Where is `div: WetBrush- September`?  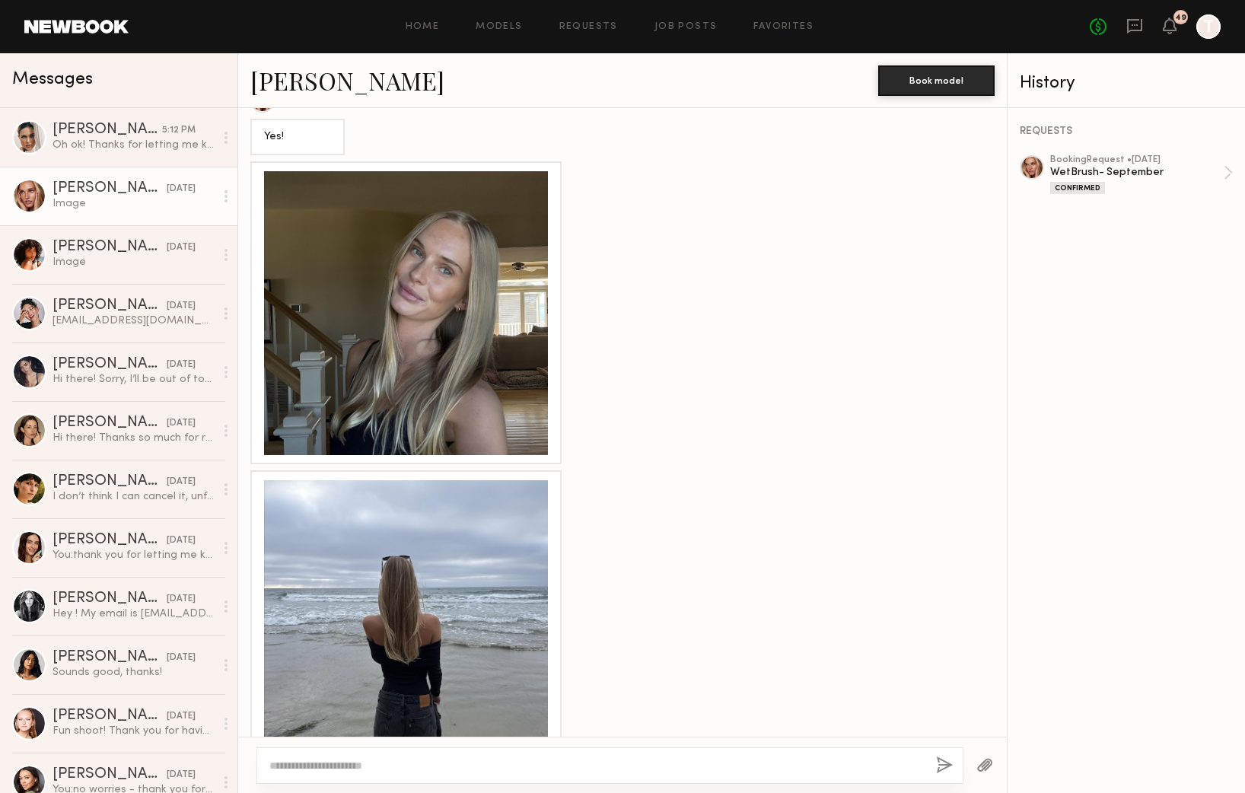
div: WetBrush- September is located at coordinates (1137, 172).